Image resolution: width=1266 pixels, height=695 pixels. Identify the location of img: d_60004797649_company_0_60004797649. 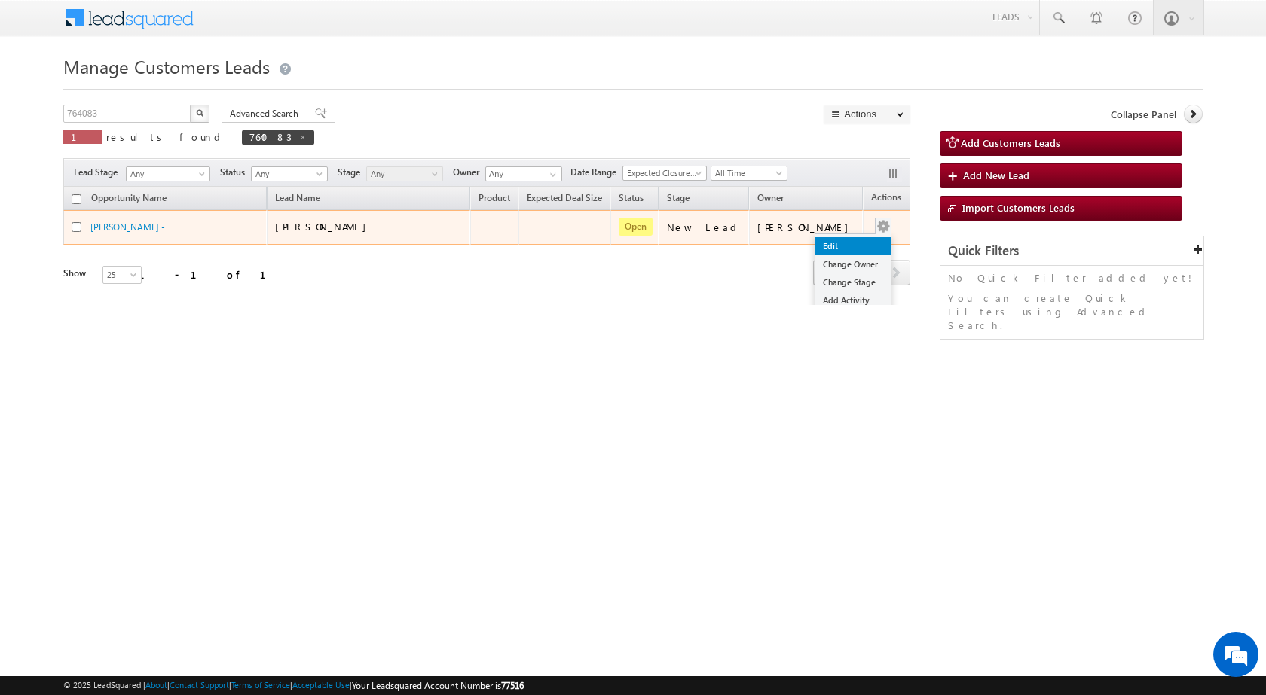
(44, 89).